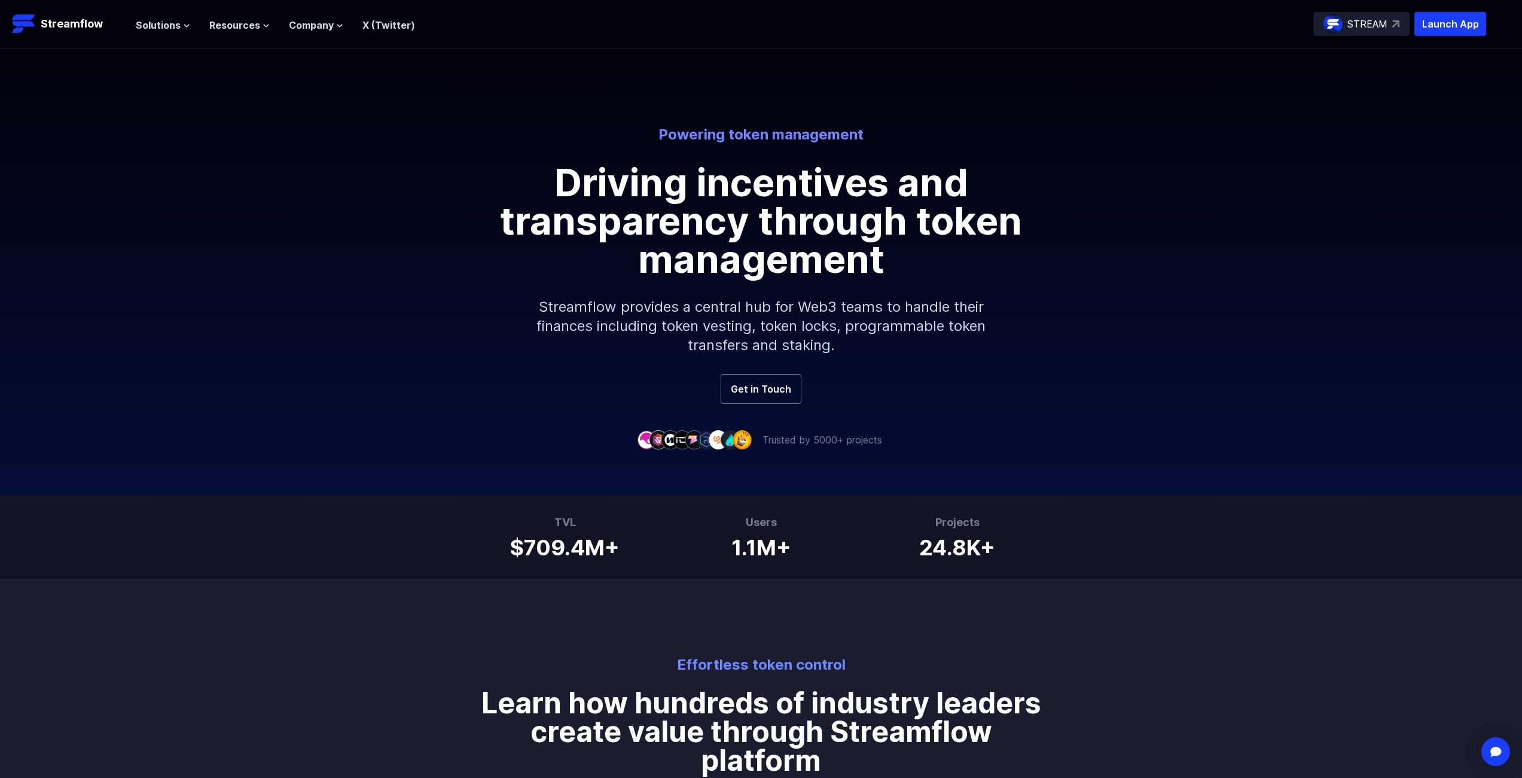 Image resolution: width=1522 pixels, height=778 pixels. Describe the element at coordinates (706, 439) in the screenshot. I see `img: company-6` at that location.